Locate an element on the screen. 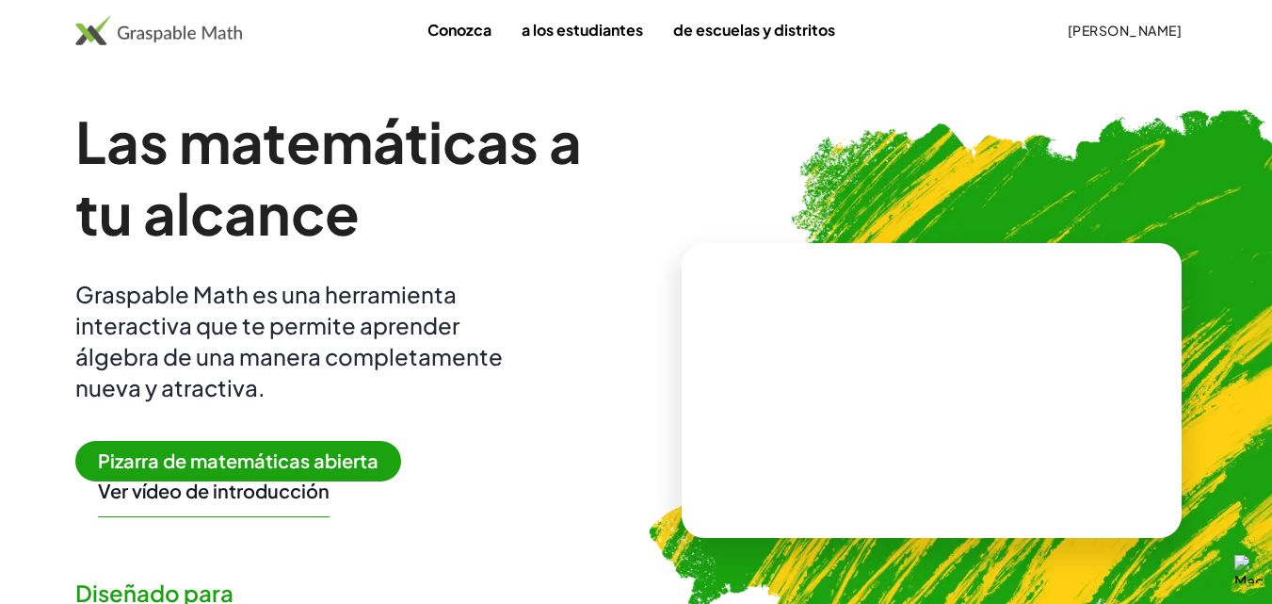 This screenshot has width=1272, height=604. font: a los estudiantes is located at coordinates (582, 29).